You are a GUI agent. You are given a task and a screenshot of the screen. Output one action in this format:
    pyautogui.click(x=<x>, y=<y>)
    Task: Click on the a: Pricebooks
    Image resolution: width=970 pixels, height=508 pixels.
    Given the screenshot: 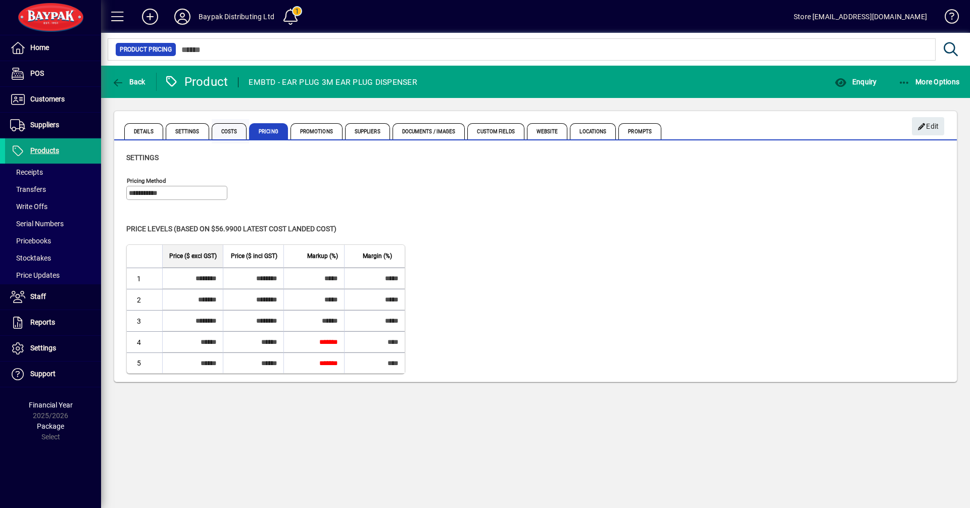 What is the action you would take?
    pyautogui.click(x=53, y=241)
    